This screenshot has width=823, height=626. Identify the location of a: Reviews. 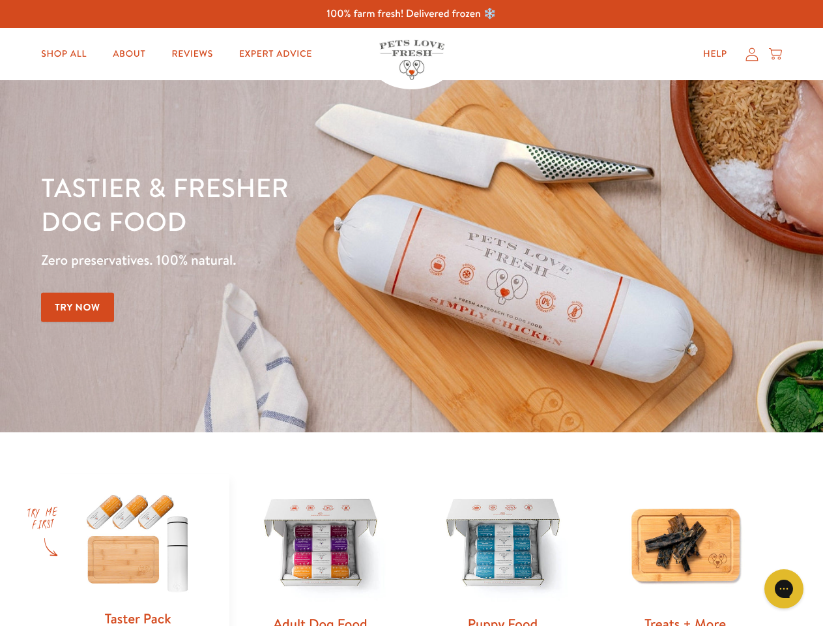
(192, 54).